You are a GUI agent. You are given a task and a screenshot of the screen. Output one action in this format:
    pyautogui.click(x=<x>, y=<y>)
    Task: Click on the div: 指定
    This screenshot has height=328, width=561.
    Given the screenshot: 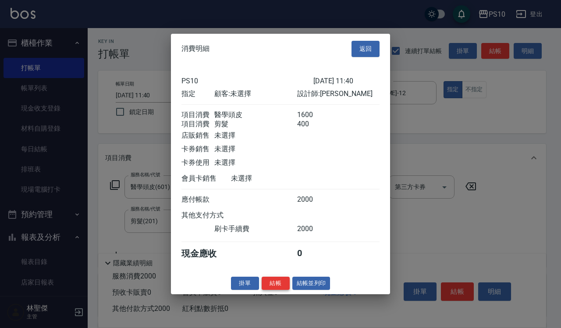 What is the action you would take?
    pyautogui.click(x=198, y=93)
    